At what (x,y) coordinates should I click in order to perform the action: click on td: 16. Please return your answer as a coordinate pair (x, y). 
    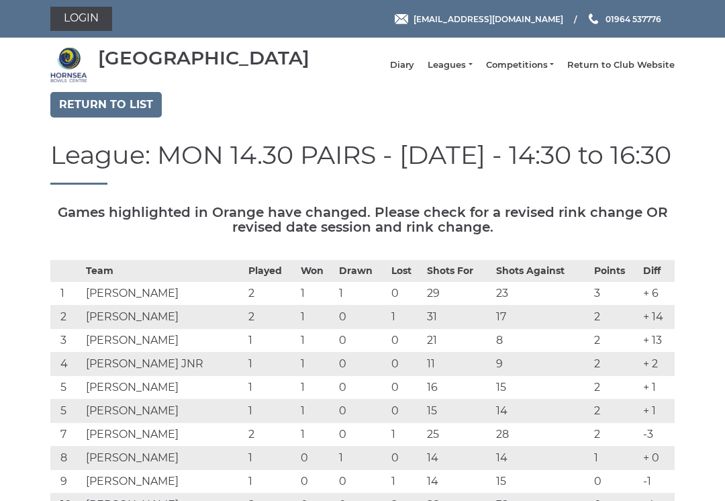
    Looking at the image, I should click on (458, 387).